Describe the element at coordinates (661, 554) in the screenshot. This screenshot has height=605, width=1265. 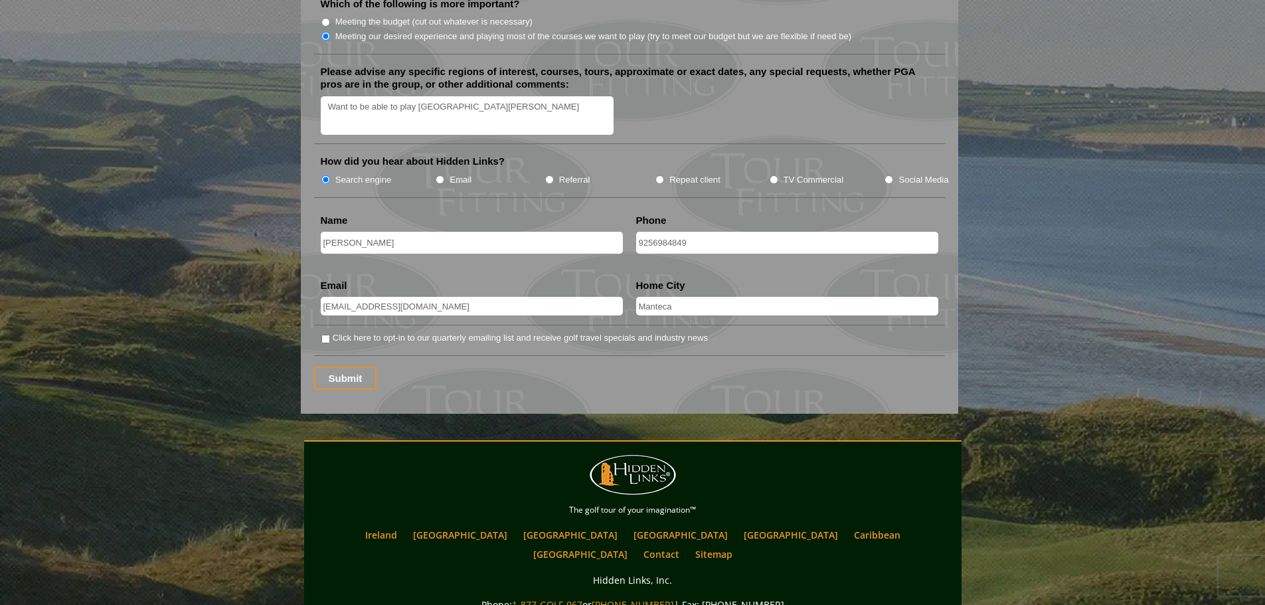
I see `a: Contact` at that location.